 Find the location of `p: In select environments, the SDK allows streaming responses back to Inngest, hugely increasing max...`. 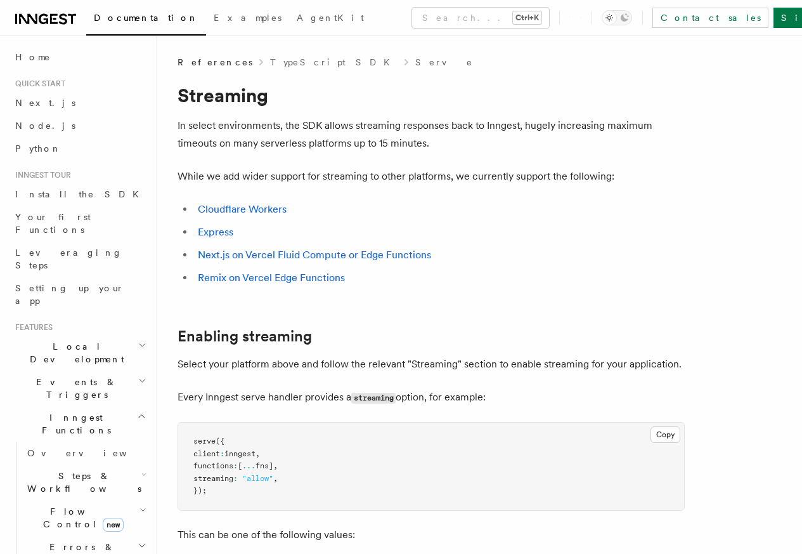

p: In select environments, the SDK allows streaming responses back to Inngest, hugely increasing max... is located at coordinates (431, 134).